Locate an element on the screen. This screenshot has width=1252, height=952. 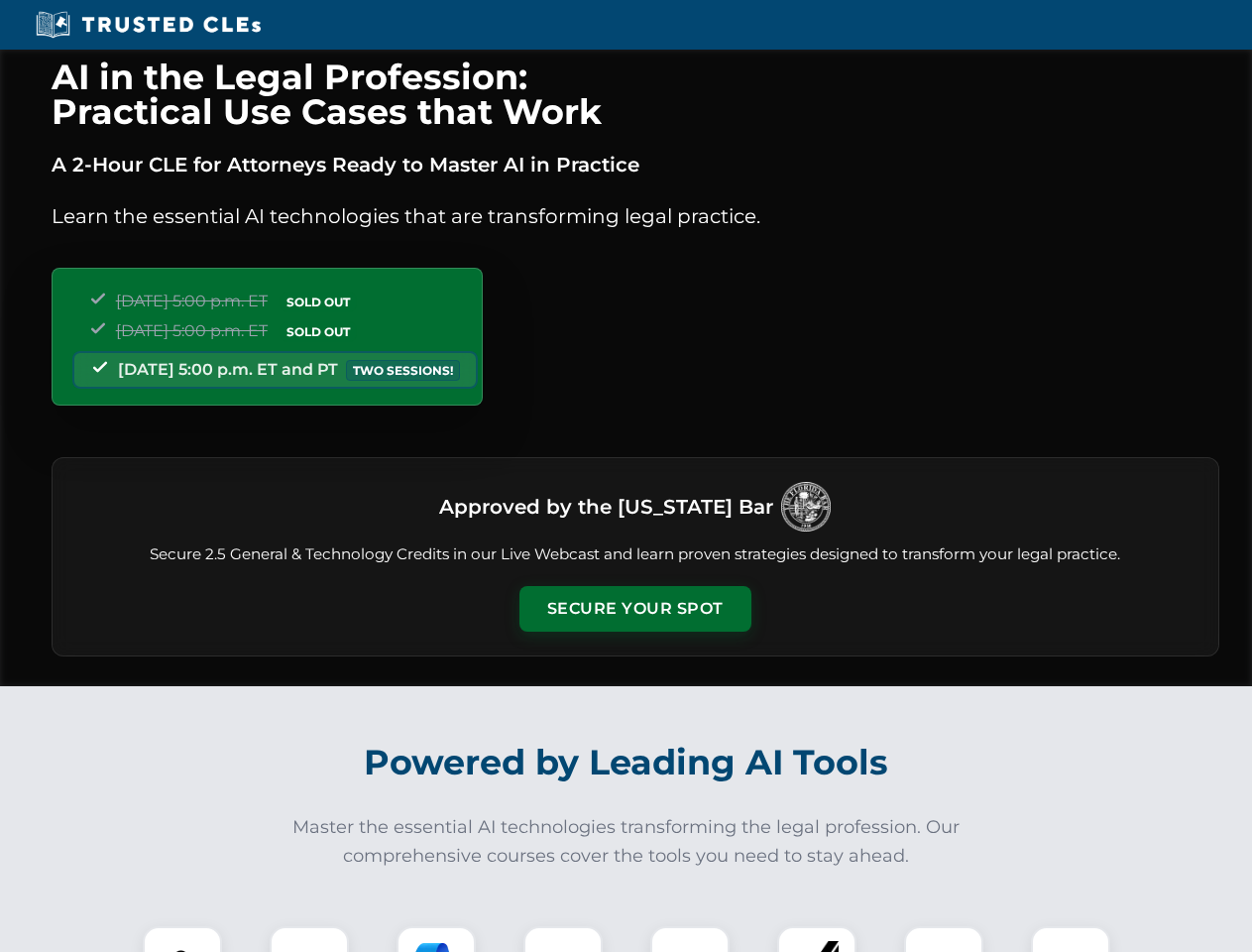
p: Secure 2.5 General & Technology Credits in our Live Webcast and learn proven strategies designed ... is located at coordinates (635, 555).